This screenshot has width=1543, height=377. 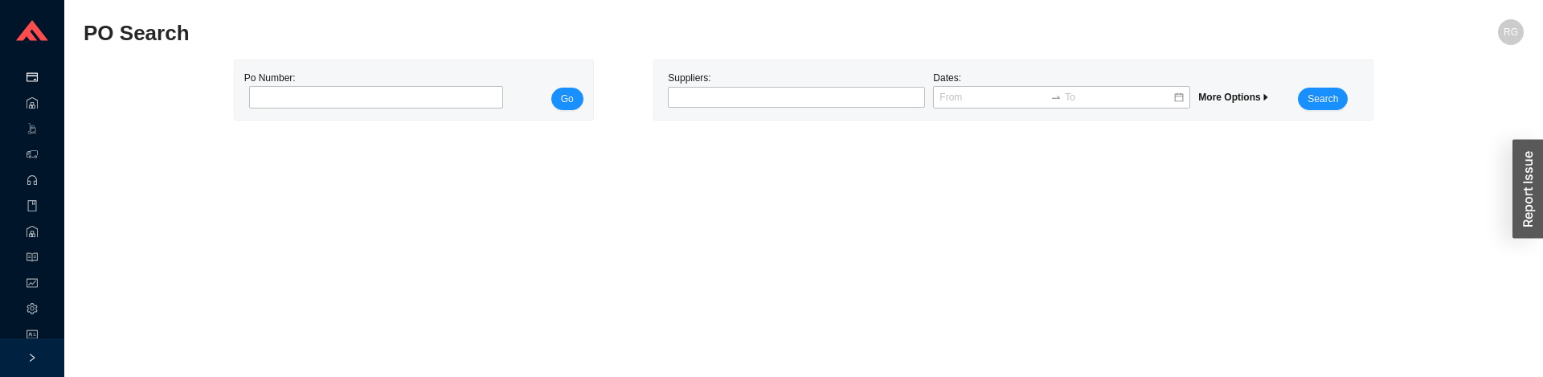 What do you see at coordinates (1062, 90) in the screenshot?
I see `div: Dates:` at bounding box center [1062, 90].